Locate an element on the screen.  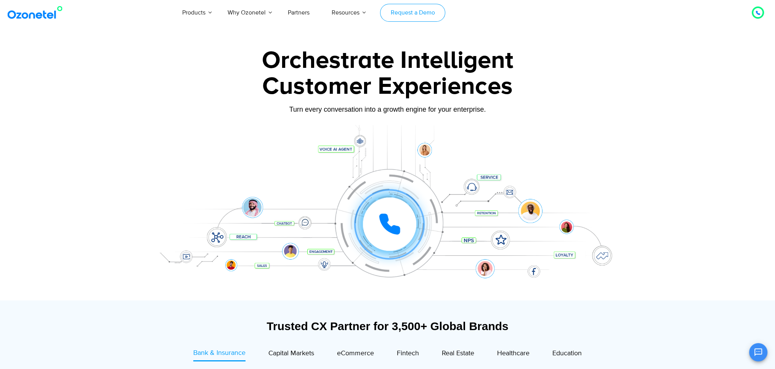
button: Open chat is located at coordinates (758, 352).